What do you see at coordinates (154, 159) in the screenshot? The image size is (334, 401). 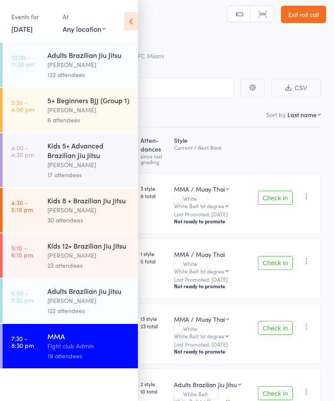 I see `div: since last grading` at bounding box center [154, 159].